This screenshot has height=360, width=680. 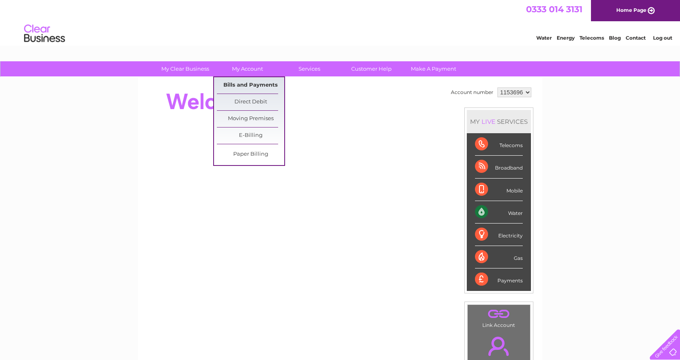 What do you see at coordinates (636, 38) in the screenshot?
I see `a: Contact` at bounding box center [636, 38].